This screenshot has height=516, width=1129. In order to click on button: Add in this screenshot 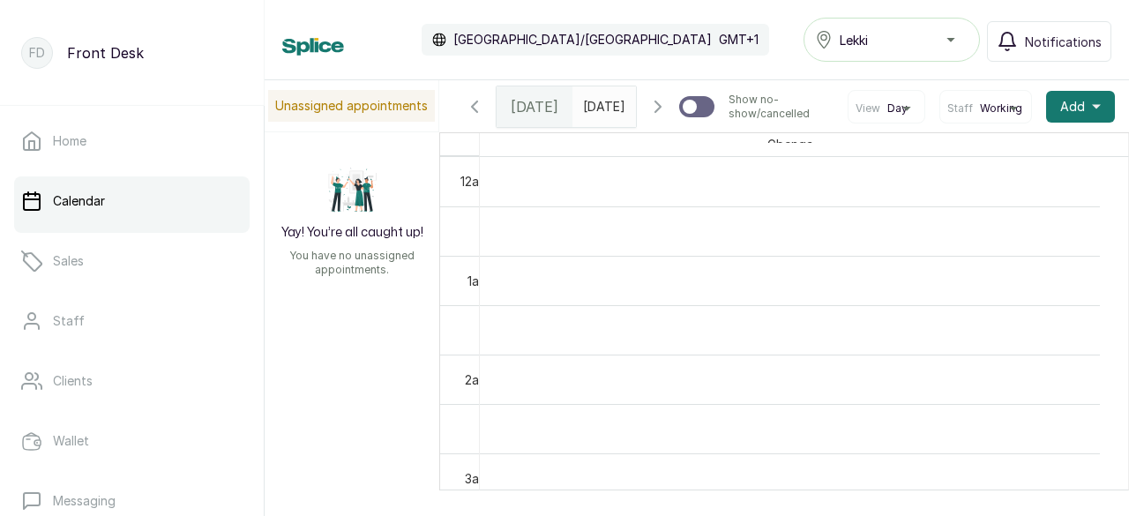, I will do `click(1080, 107)`.